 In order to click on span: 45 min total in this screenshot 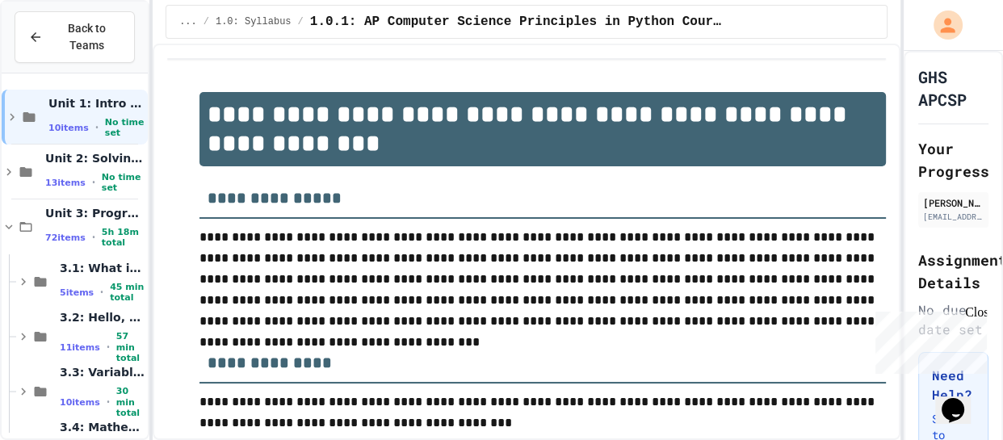, I will do `click(127, 292)`.